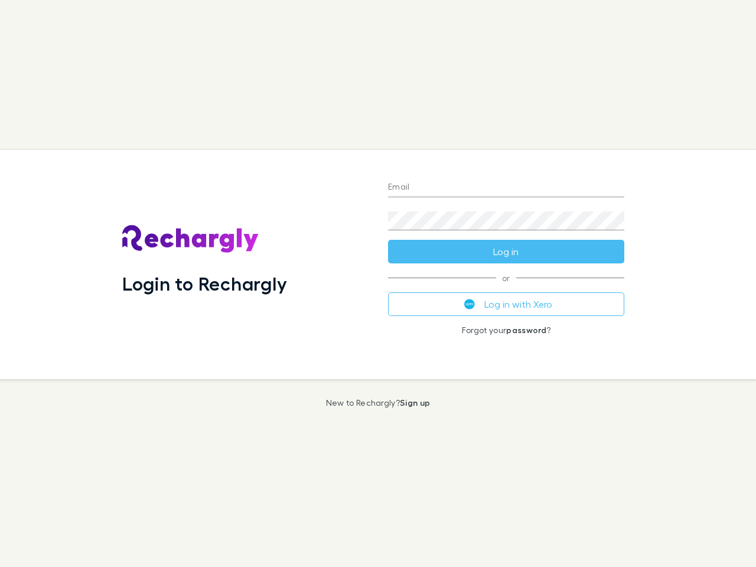  I want to click on img: Xero's logo, so click(470, 304).